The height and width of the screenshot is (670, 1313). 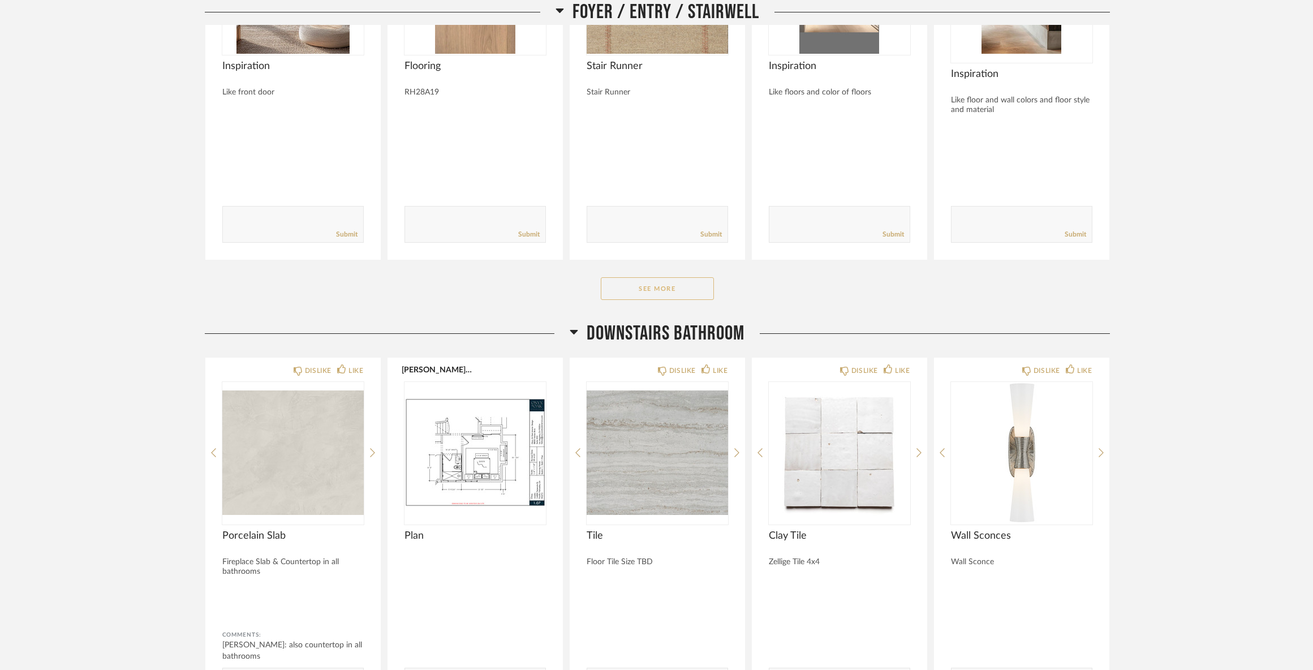 What do you see at coordinates (840, 92) in the screenshot?
I see `div: Like floors and color of floors` at bounding box center [840, 92].